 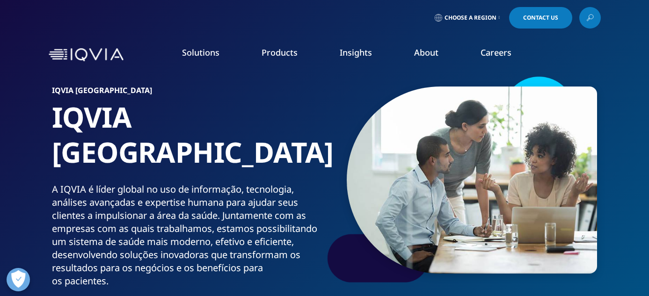 I want to click on button: Abrir preferências, so click(x=18, y=280).